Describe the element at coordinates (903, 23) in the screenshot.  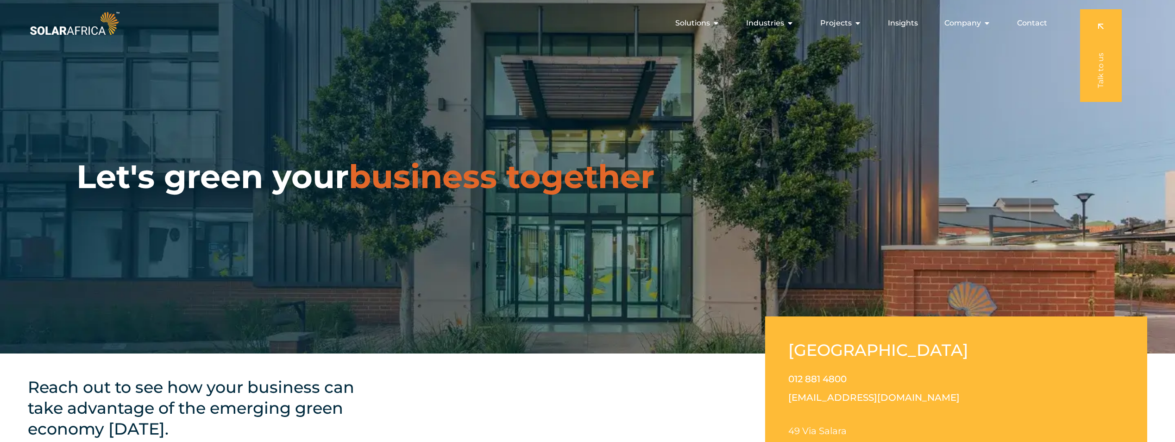
I see `span: Insights` at that location.